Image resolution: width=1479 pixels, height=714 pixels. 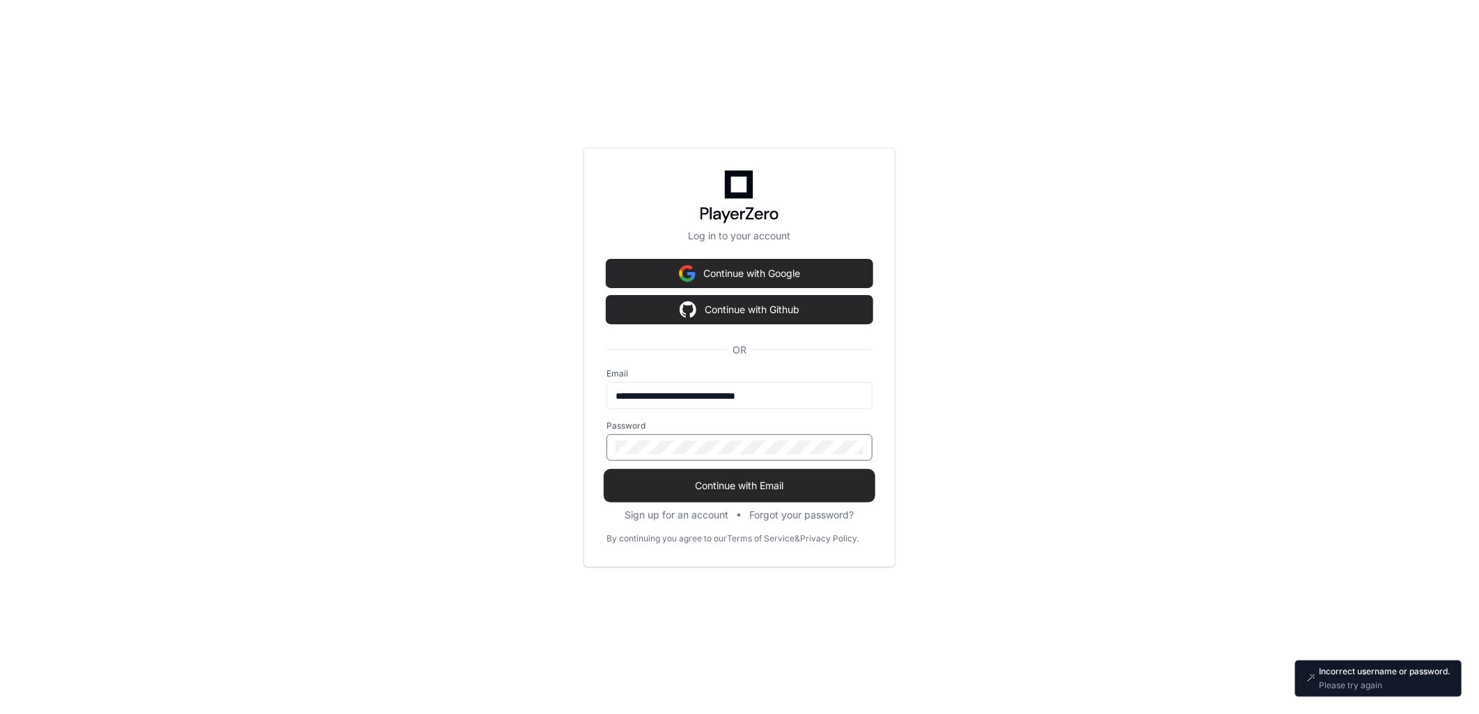 What do you see at coordinates (740, 274) in the screenshot?
I see `button: Continue with Google` at bounding box center [740, 274].